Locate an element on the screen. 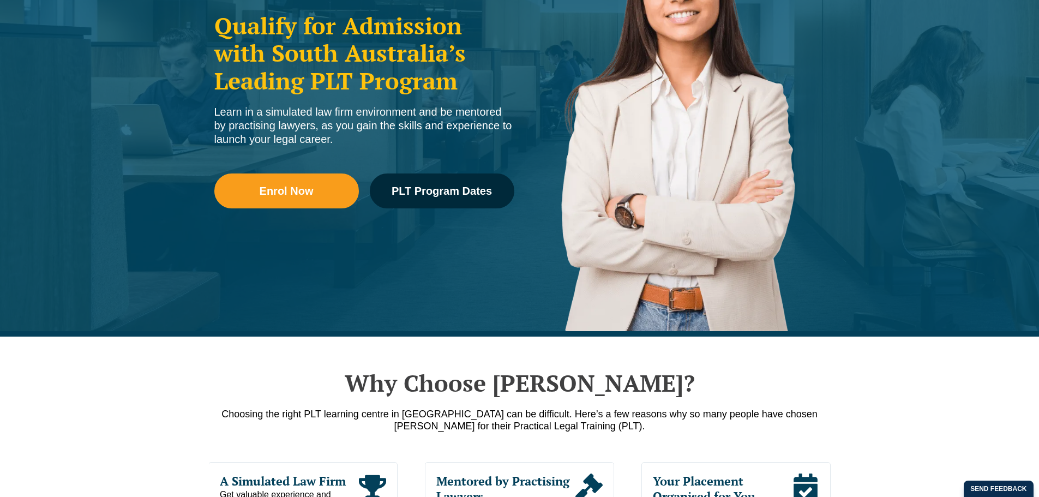 Image resolution: width=1039 pixels, height=497 pixels. h2: Qualify for Admission with South Australia’s Leading PLT Program is located at coordinates (364, 53).